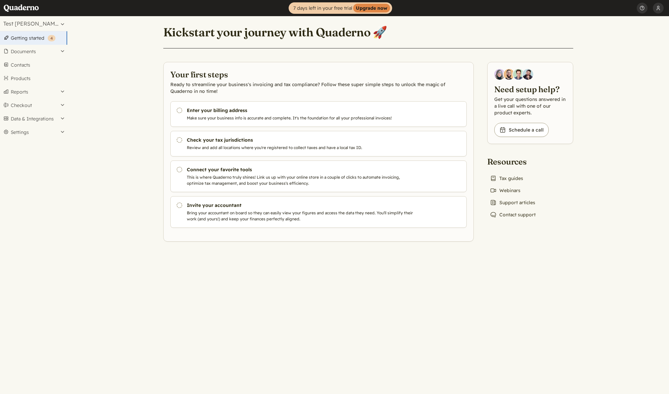 Image resolution: width=669 pixels, height=394 pixels. What do you see at coordinates (372, 8) in the screenshot?
I see `strong: Upgrade now` at bounding box center [372, 8].